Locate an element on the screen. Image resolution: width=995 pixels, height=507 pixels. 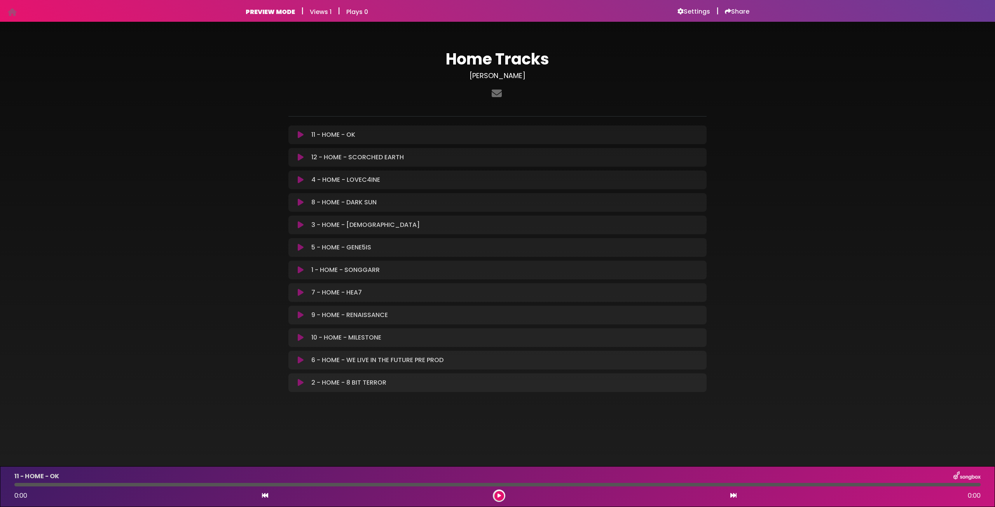
p: 4 - HOME - LOVEC4INE is located at coordinates (345, 180).